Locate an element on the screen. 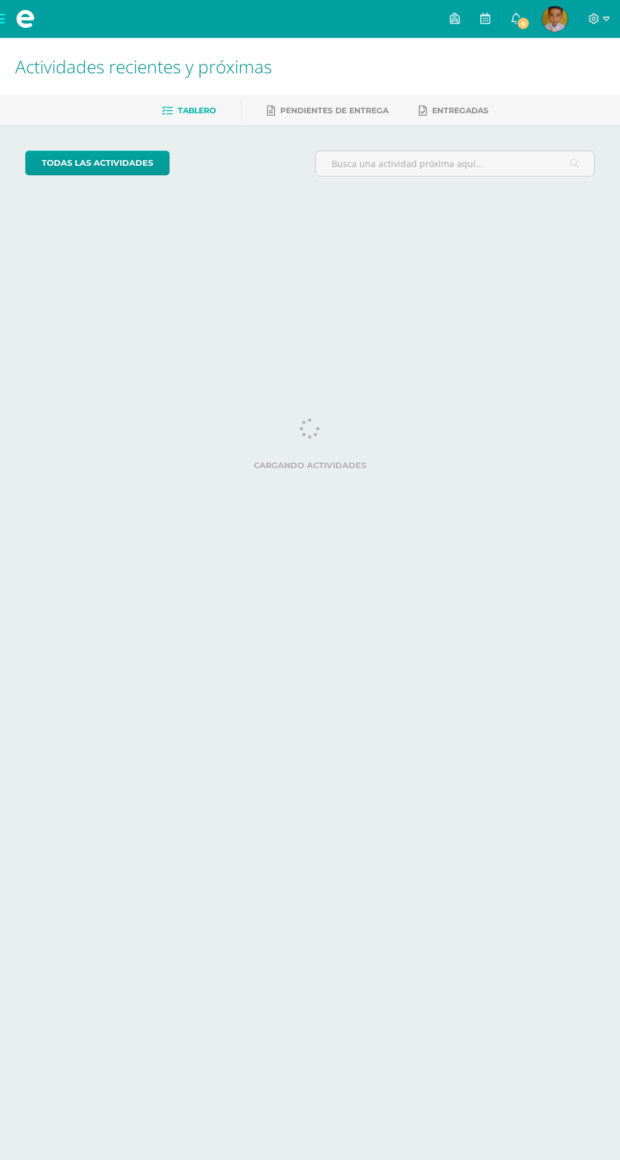 The image size is (620, 1160). span: Entregadas is located at coordinates (460, 110).